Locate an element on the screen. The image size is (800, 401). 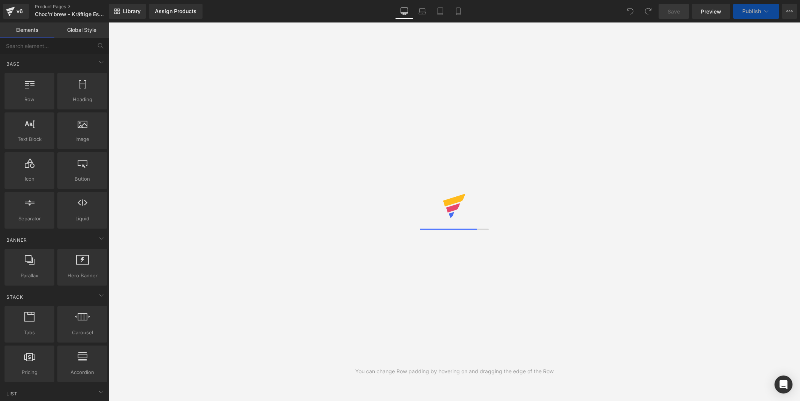
span: Liquid is located at coordinates (82, 219).